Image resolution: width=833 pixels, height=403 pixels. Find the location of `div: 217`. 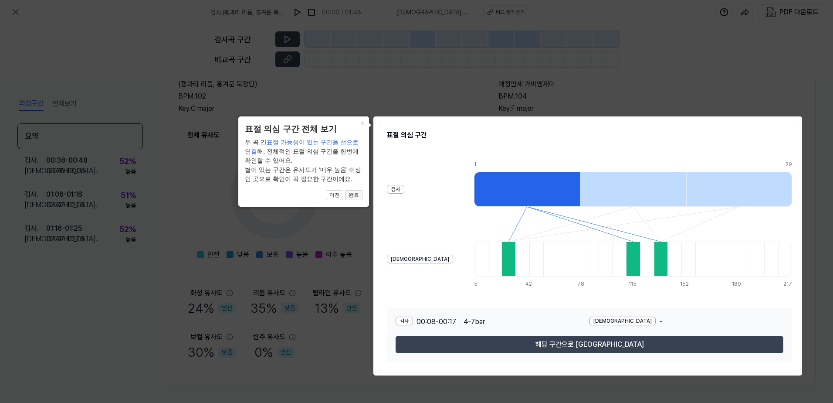

div: 217 is located at coordinates (788, 284).